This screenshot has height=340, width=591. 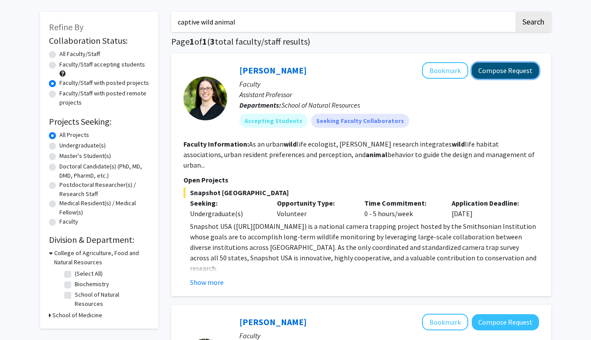 I want to click on label: Faculty/Staff accepting students, so click(x=102, y=64).